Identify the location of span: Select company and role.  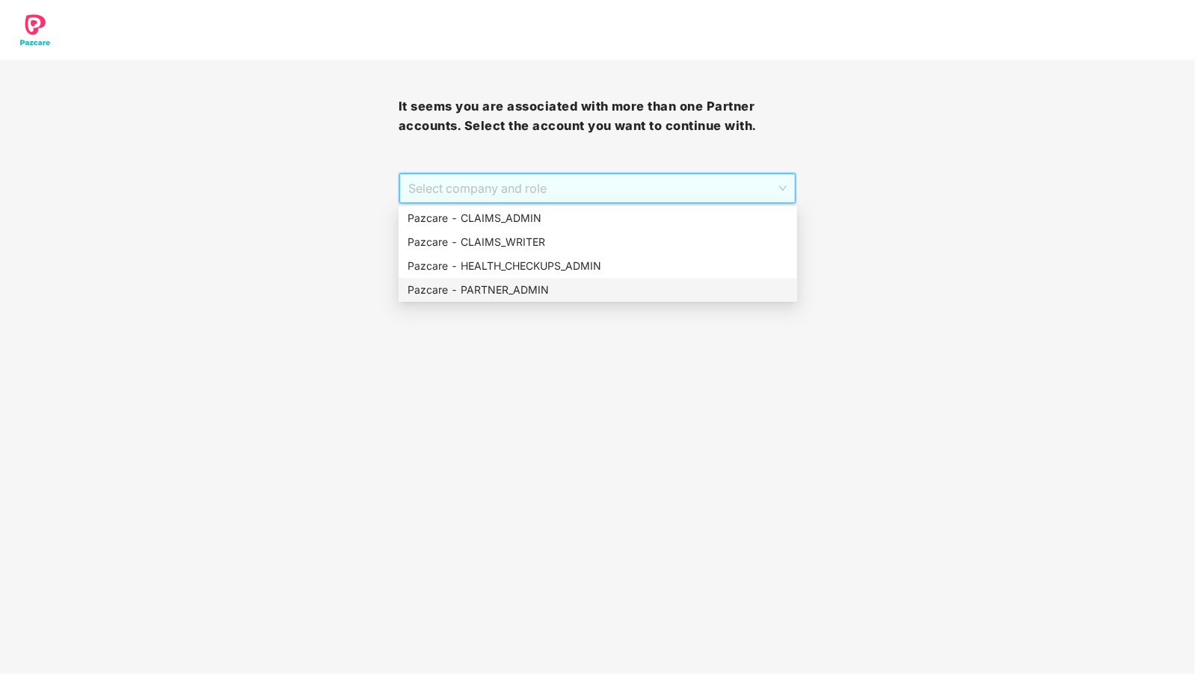
(597, 188).